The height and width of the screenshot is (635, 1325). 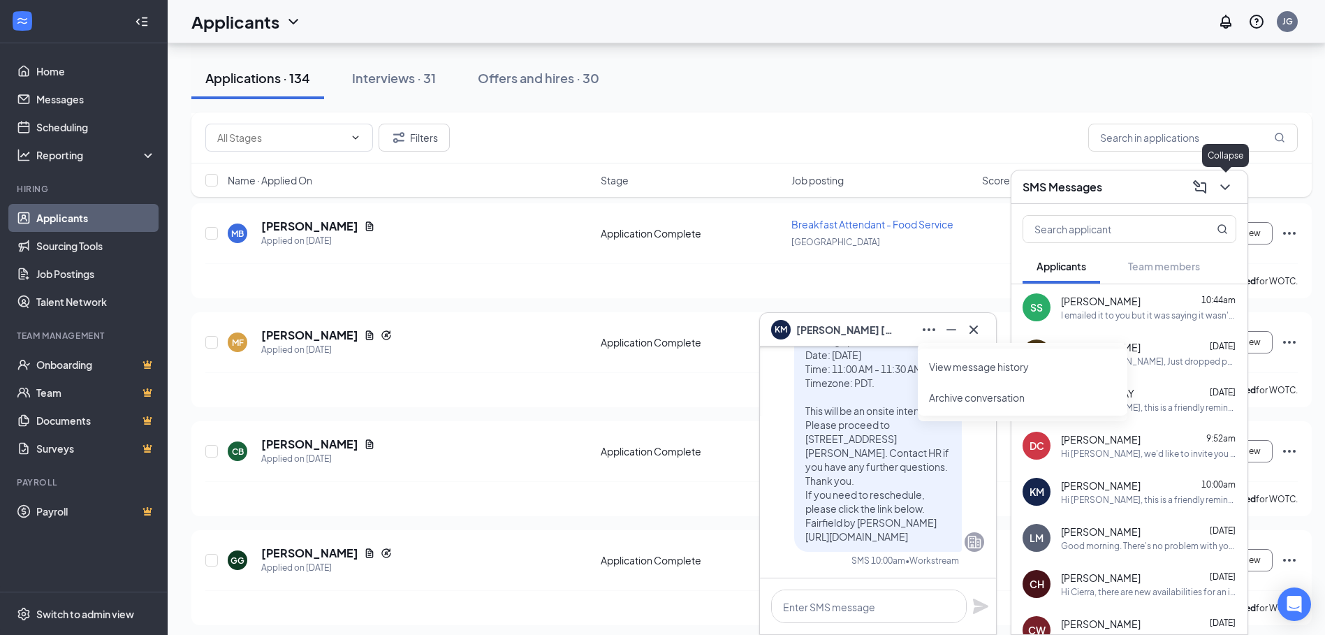 I want to click on span: Score, so click(x=996, y=180).